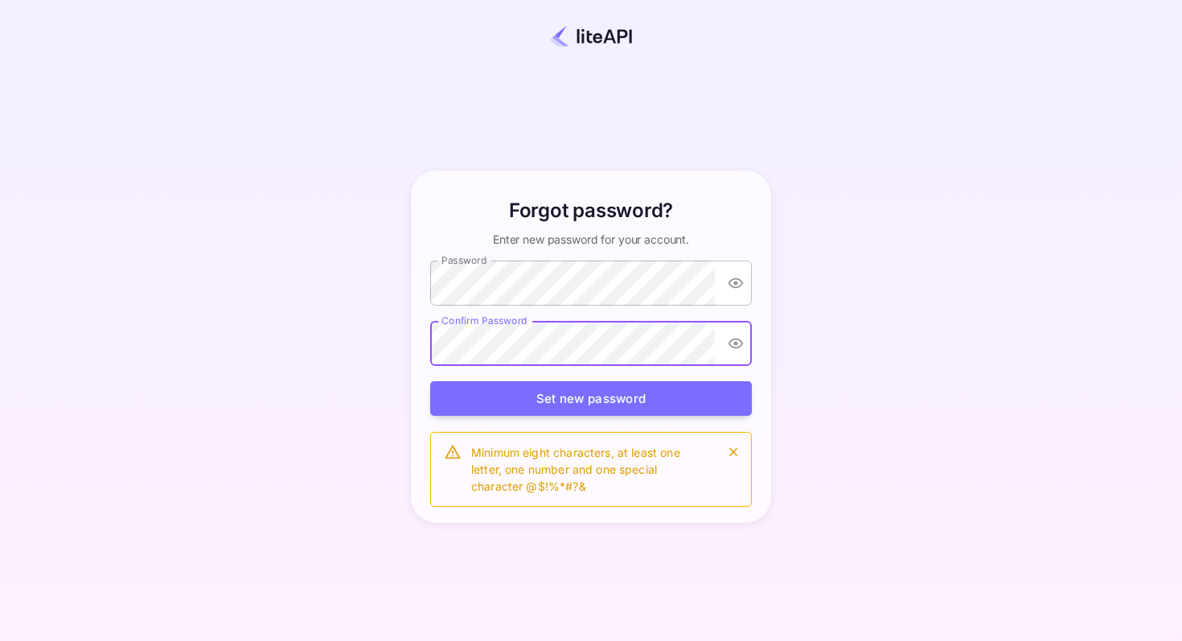 Image resolution: width=1182 pixels, height=641 pixels. Describe the element at coordinates (484, 320) in the screenshot. I see `label: Confirm Password` at that location.